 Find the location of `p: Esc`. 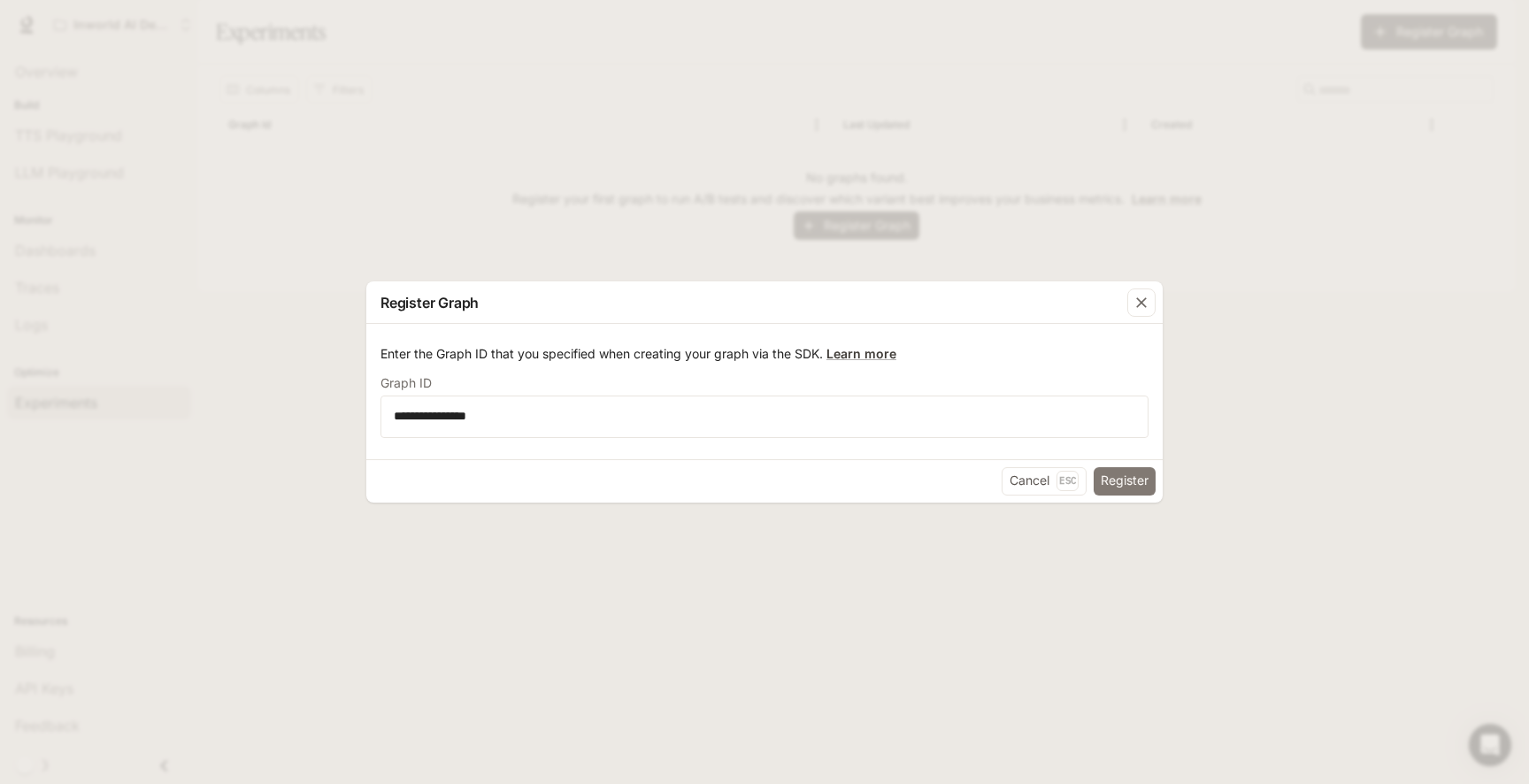

p: Esc is located at coordinates (1067, 480).